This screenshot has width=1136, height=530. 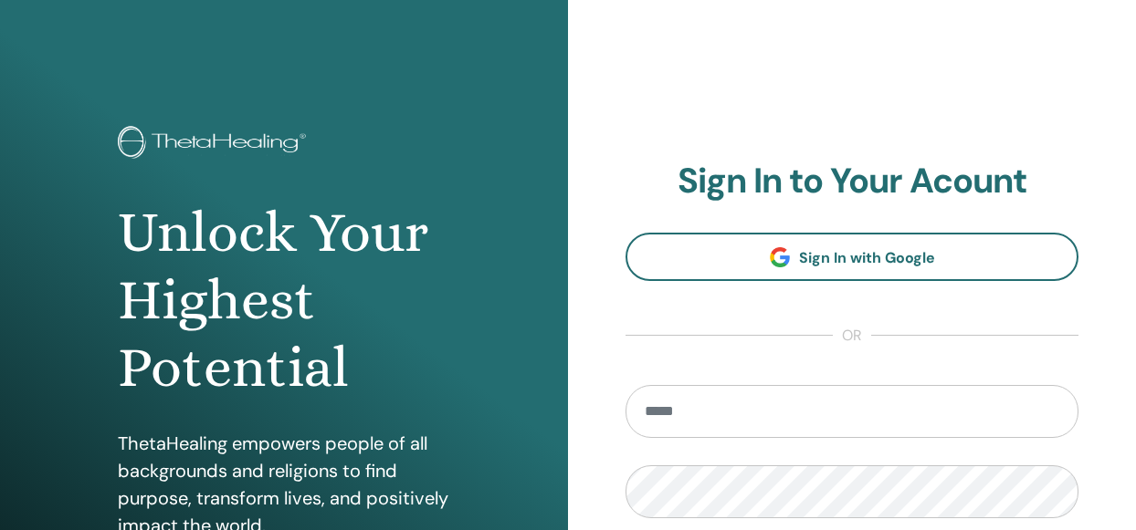 I want to click on span: or, so click(x=852, y=336).